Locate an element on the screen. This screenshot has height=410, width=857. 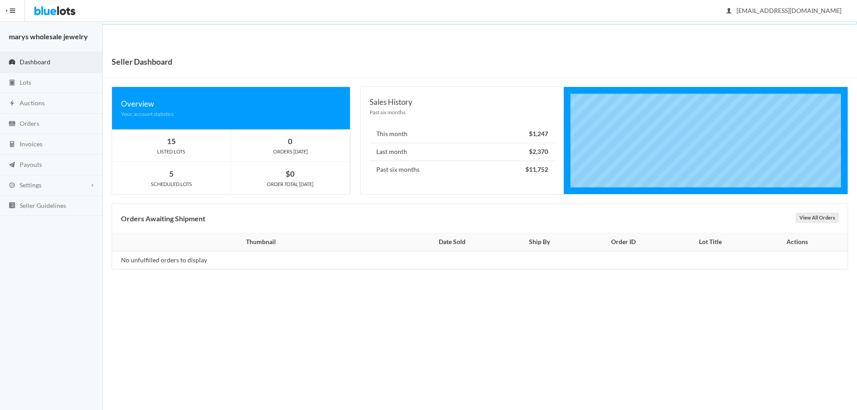
strong: marys wholesale jewelry is located at coordinates (48, 36).